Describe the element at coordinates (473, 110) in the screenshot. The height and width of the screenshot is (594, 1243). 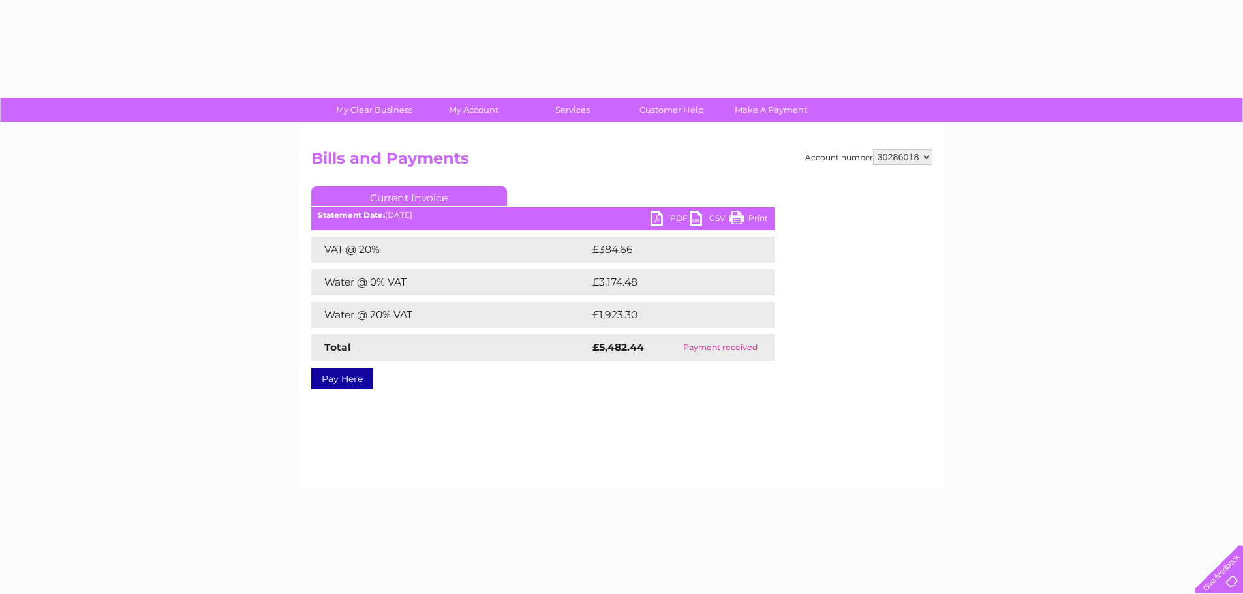
I see `a: My Account` at that location.